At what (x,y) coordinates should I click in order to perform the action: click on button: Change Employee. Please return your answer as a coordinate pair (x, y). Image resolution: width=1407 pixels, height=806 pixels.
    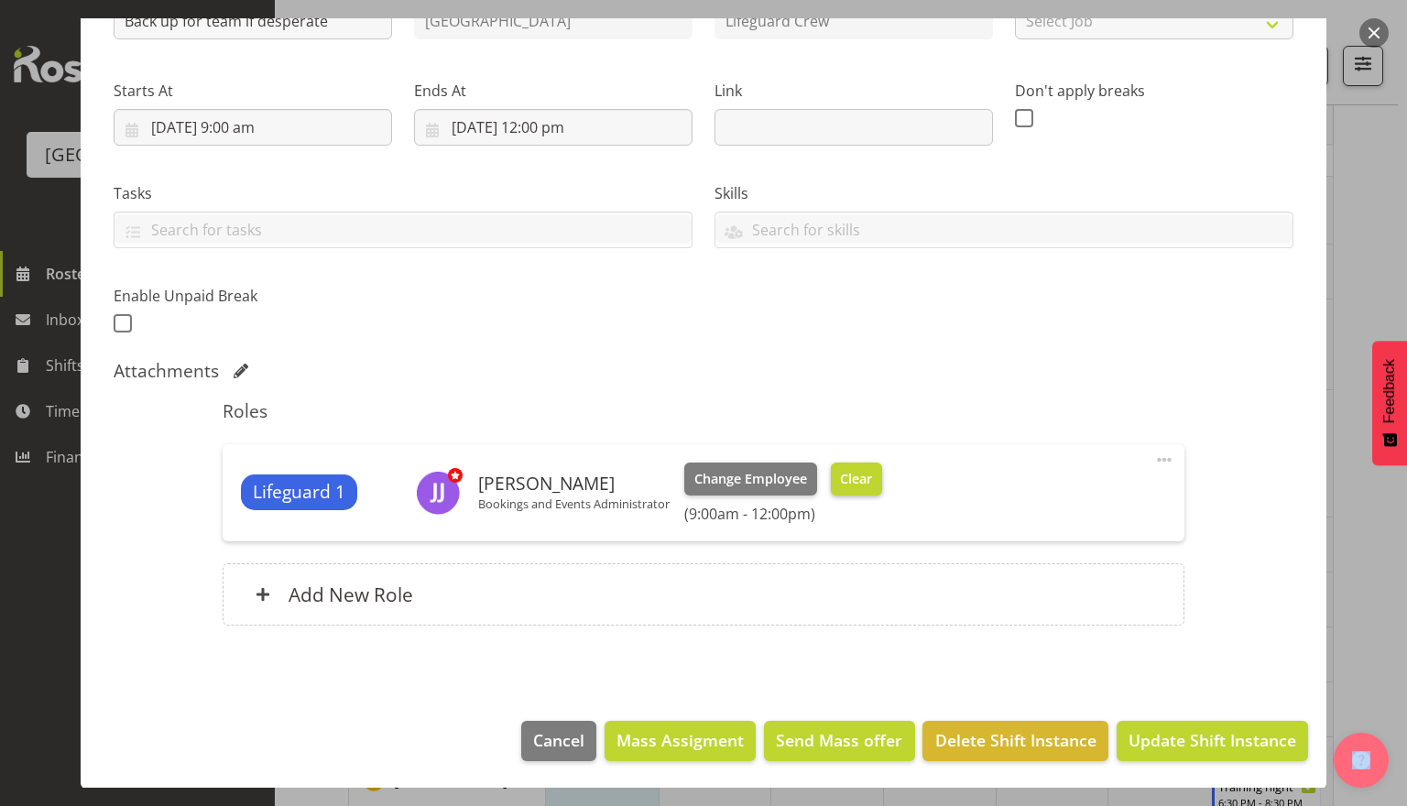
    Looking at the image, I should click on (750, 479).